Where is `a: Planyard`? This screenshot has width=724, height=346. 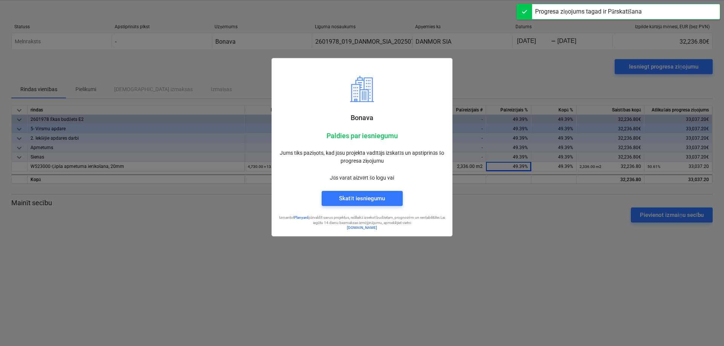
a: Planyard is located at coordinates (301, 218).